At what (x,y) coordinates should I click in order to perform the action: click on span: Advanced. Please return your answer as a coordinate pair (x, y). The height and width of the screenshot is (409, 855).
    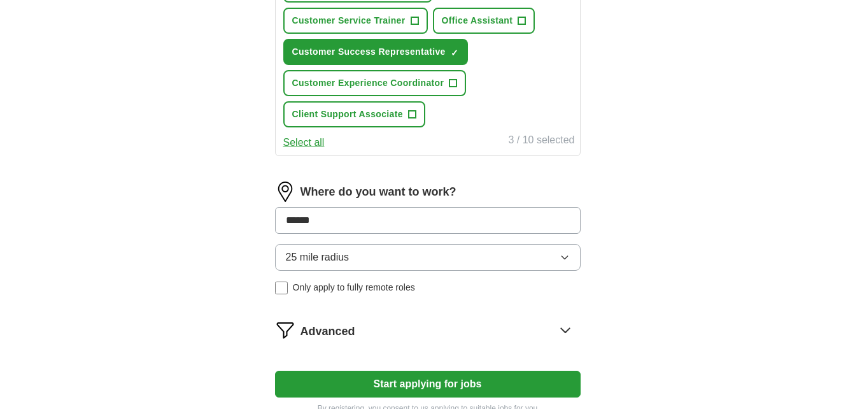
    Looking at the image, I should click on (328, 331).